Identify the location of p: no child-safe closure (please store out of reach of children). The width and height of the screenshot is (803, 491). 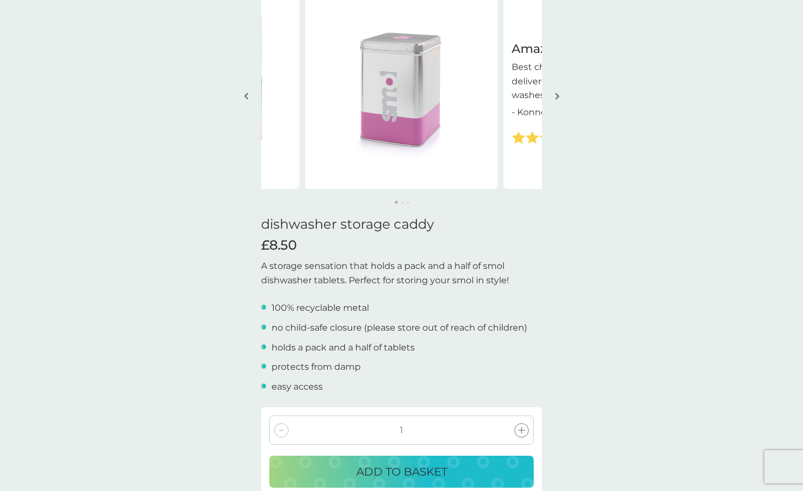
(399, 328).